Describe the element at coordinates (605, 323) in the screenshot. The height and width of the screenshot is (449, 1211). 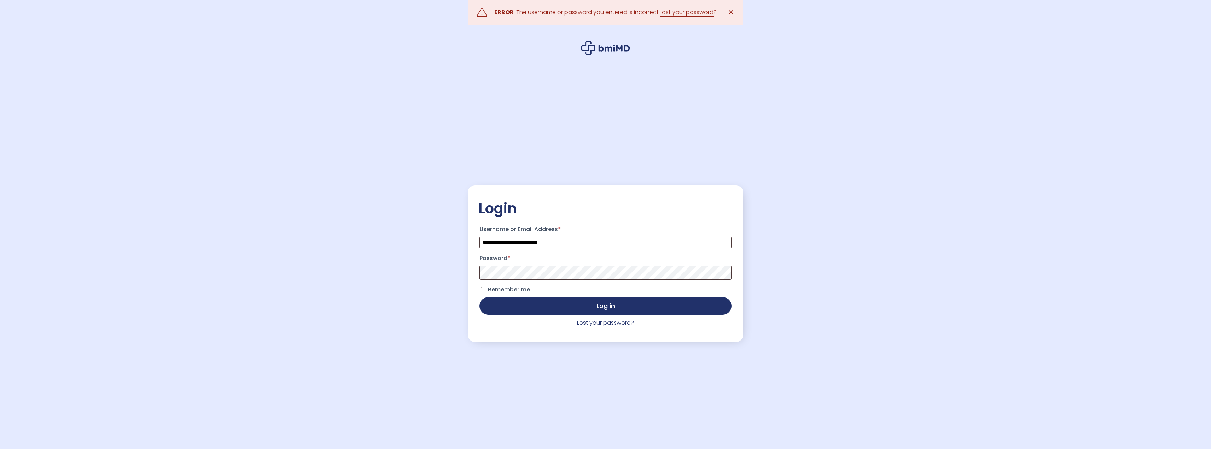
I see `a: Lost your password?` at that location.